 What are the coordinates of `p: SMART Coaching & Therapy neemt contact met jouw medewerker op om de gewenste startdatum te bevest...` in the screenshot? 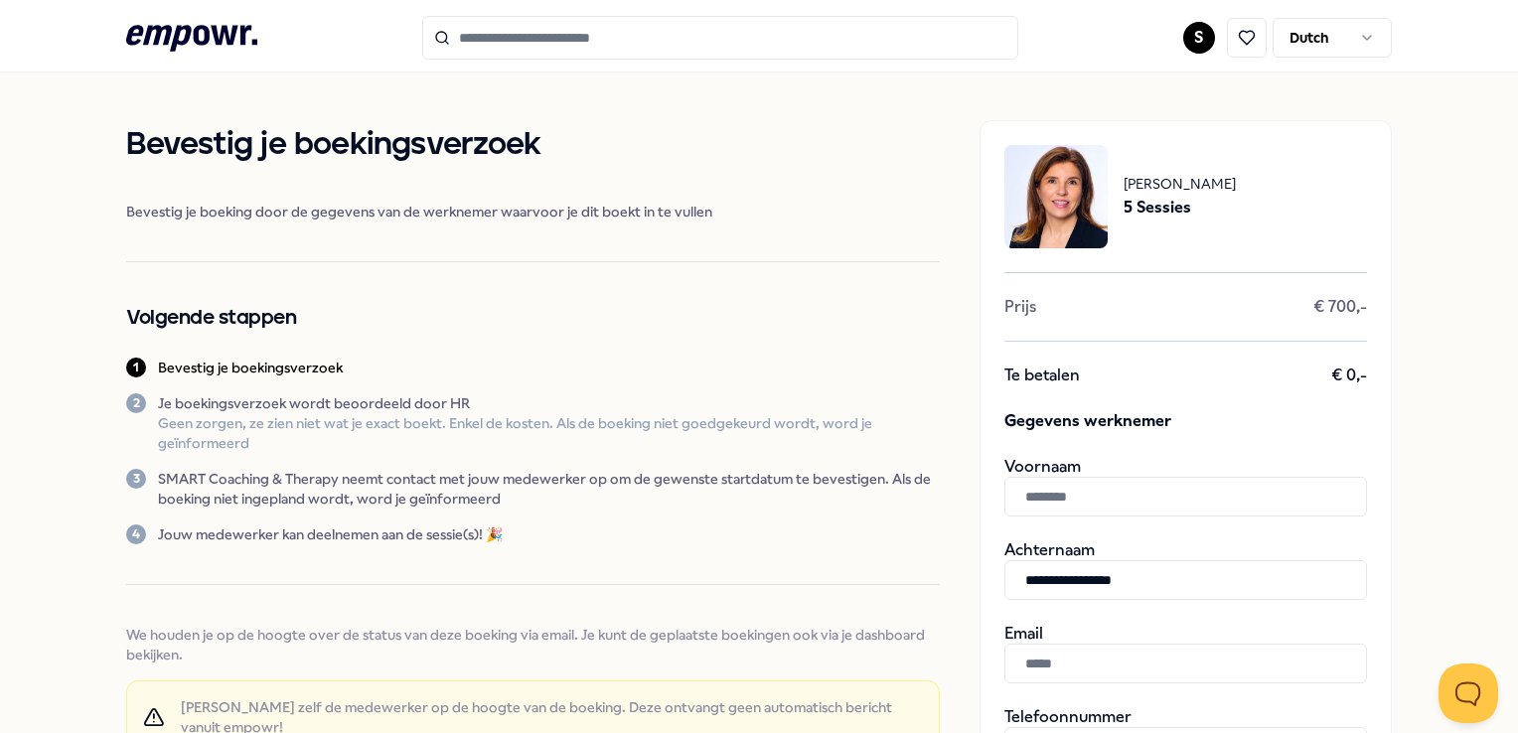 It's located at (548, 489).